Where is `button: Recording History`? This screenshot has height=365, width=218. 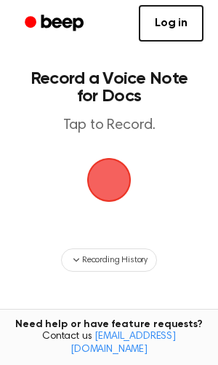
button: Recording History is located at coordinates (109, 260).